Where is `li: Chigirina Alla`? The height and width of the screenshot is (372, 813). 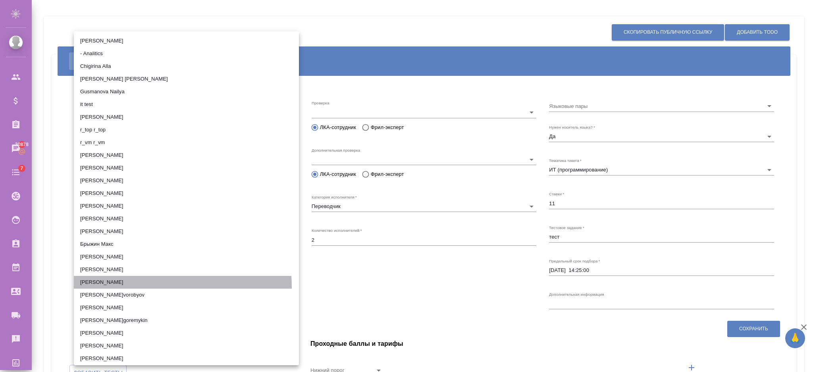 li: Chigirina Alla is located at coordinates (186, 66).